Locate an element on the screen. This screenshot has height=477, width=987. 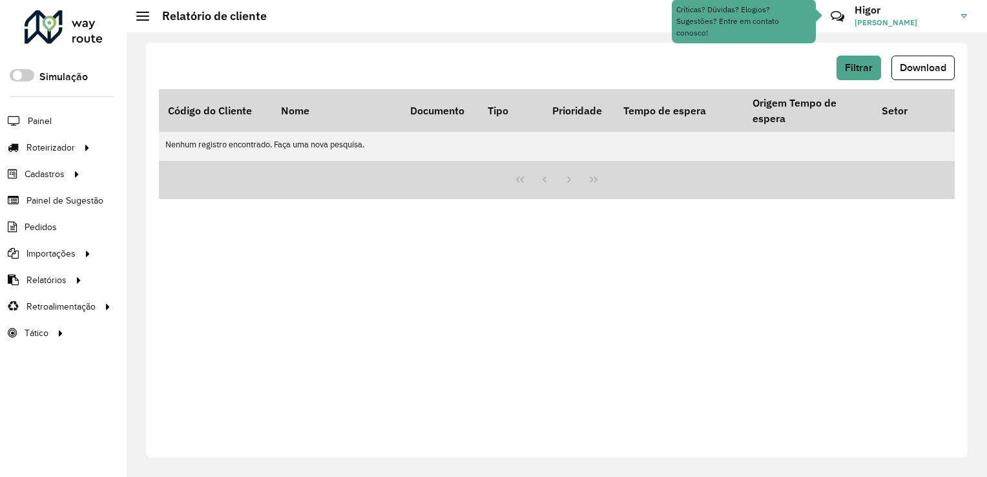
span: Cadastros is located at coordinates (45, 174).